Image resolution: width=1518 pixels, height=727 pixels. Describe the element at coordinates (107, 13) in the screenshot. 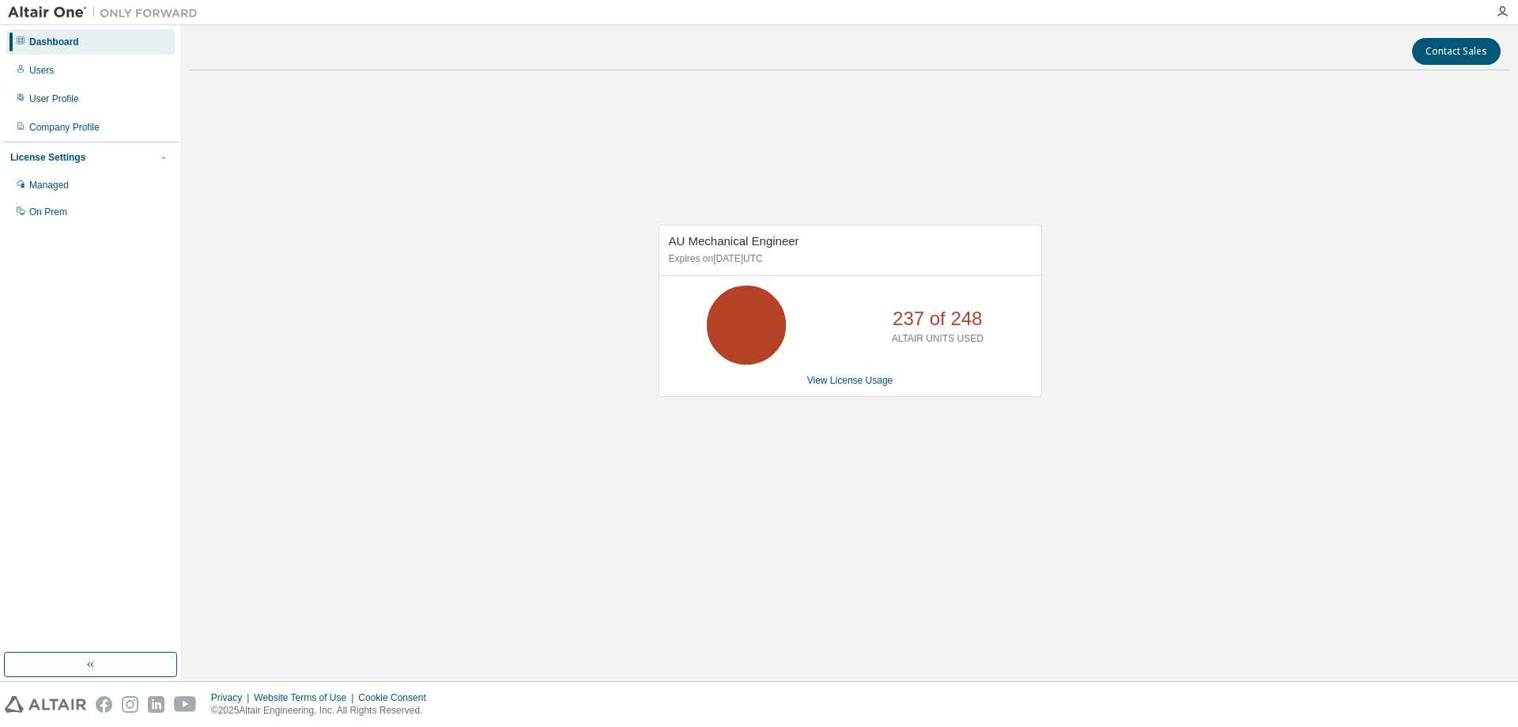

I see `img: Altair One` at that location.